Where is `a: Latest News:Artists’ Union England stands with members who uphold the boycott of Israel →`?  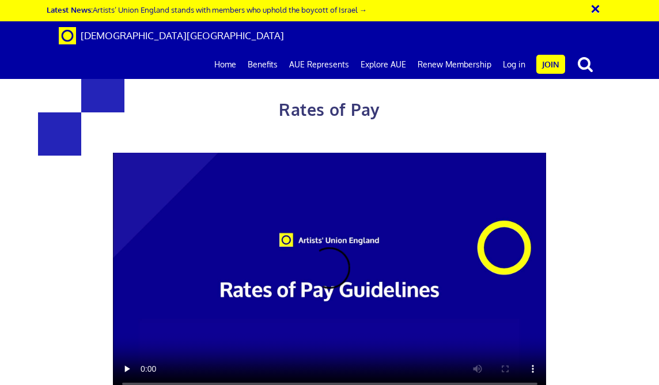
a: Latest News:Artists’ Union England stands with members who uphold the boycott of Israel → is located at coordinates (207, 9).